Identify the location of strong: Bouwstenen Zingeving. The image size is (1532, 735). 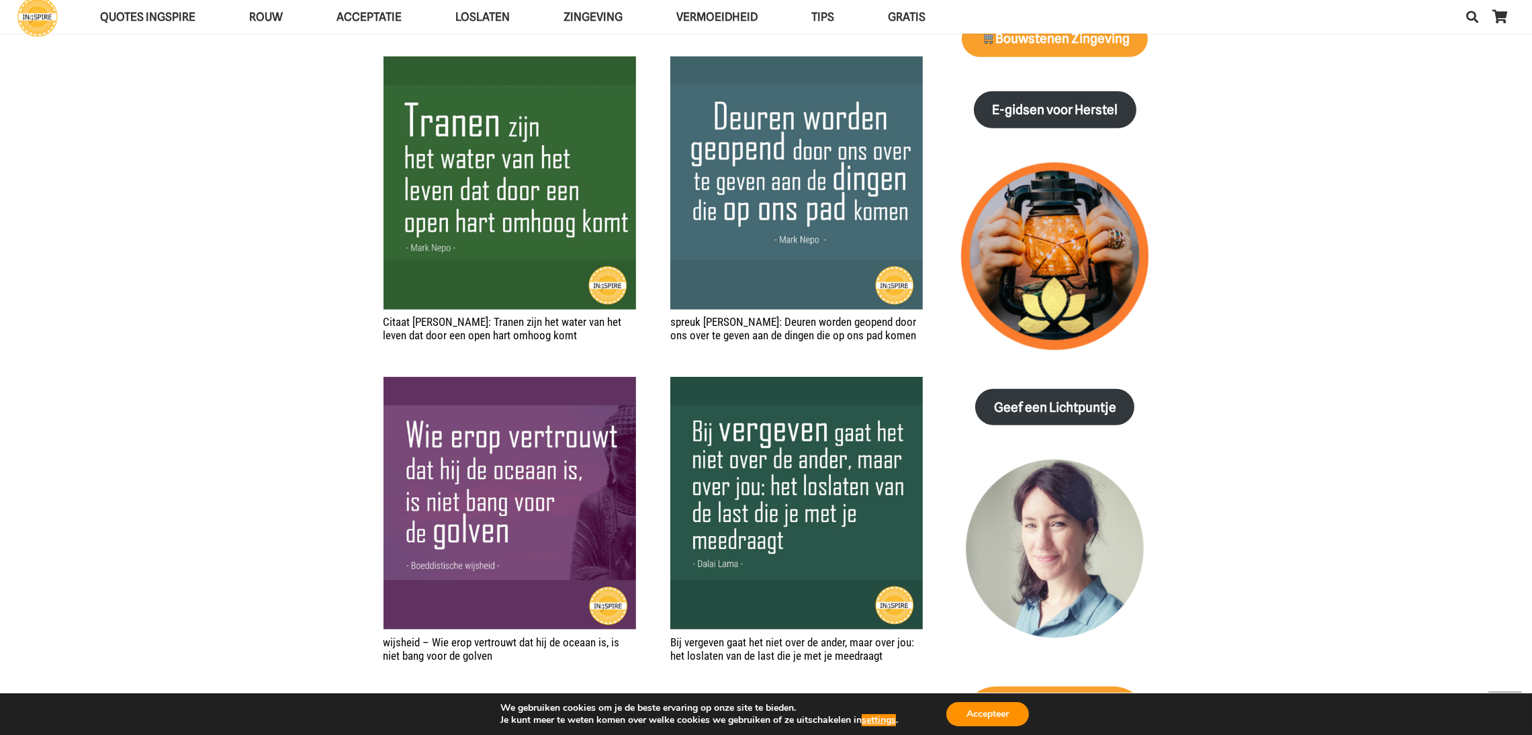
(1055, 38).